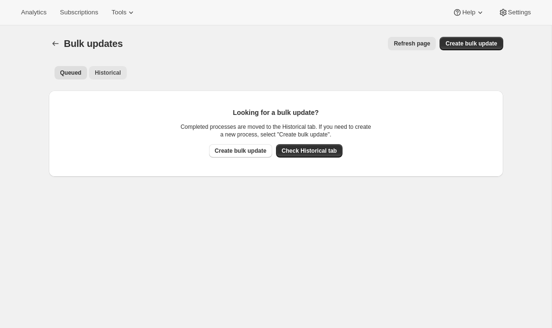 The width and height of the screenshot is (552, 328). I want to click on button: Tools, so click(123, 12).